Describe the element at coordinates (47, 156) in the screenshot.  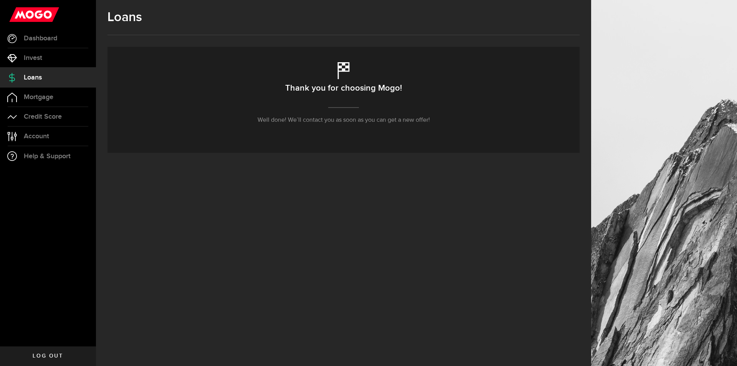
I see `span: Help & Support` at that location.